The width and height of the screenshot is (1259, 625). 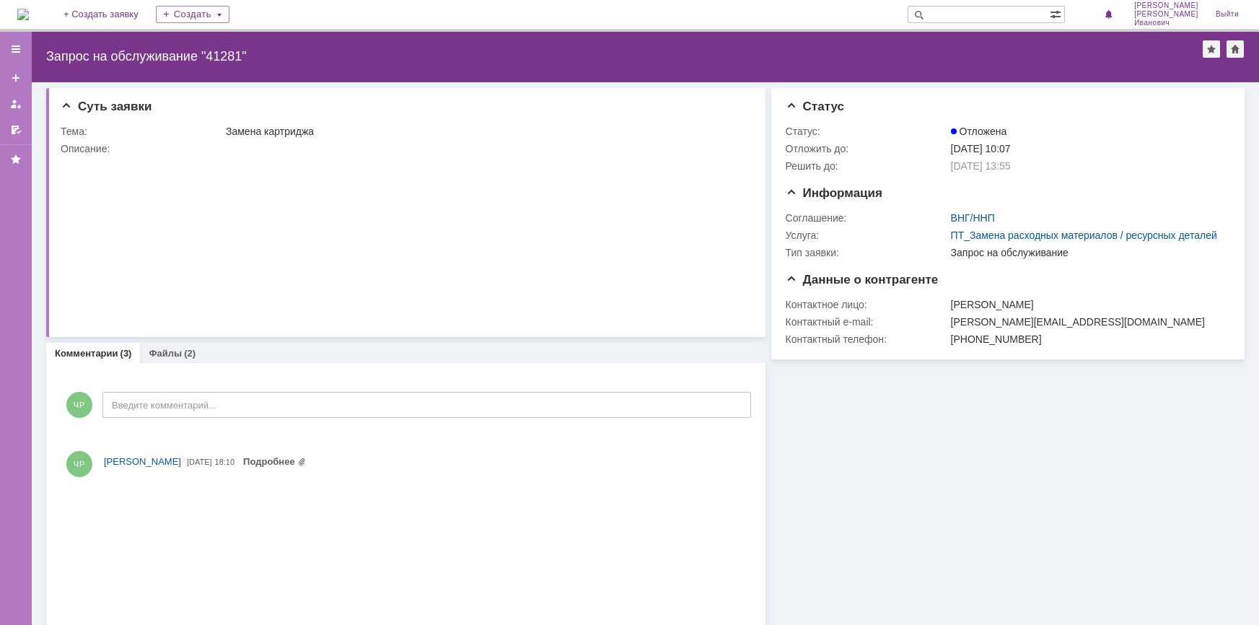 What do you see at coordinates (1236, 49) in the screenshot?
I see `div: Сделать домашней страницей` at bounding box center [1236, 49].